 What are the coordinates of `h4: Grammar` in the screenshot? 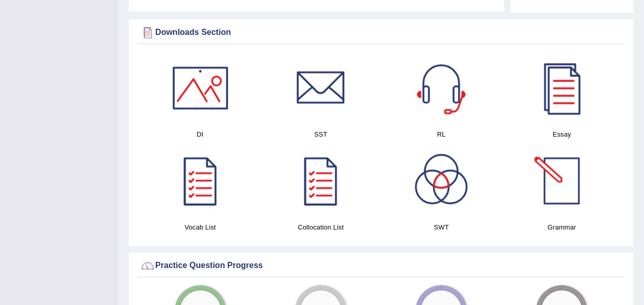 It's located at (562, 227).